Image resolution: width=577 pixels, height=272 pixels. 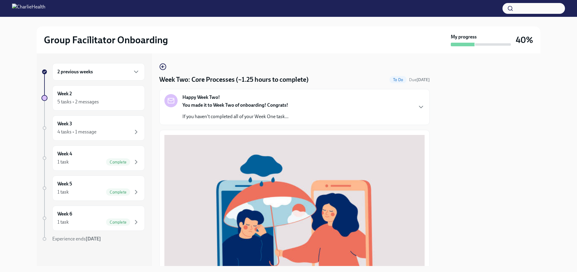 I want to click on a: Week 25 tasks • 2 messages, so click(x=93, y=98).